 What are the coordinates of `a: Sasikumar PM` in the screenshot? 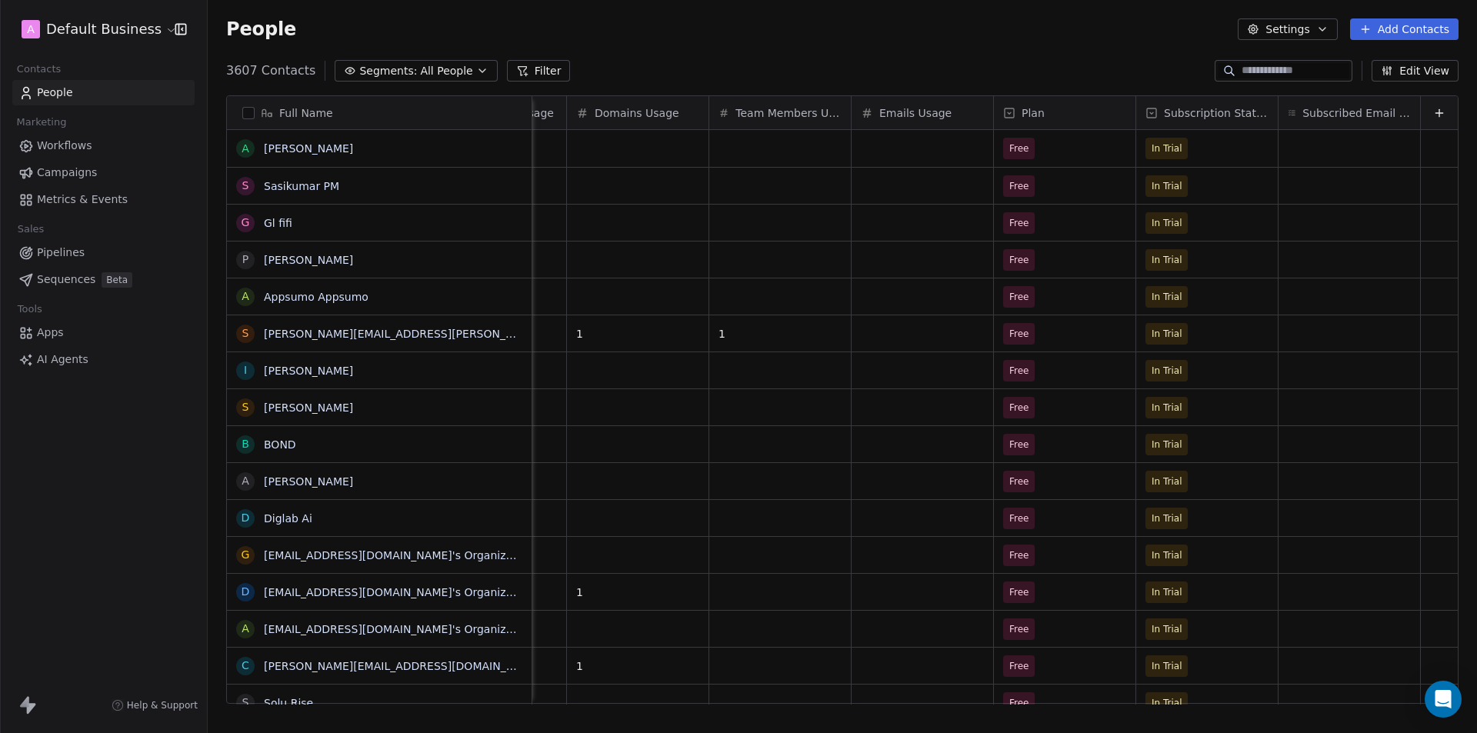 It's located at (301, 186).